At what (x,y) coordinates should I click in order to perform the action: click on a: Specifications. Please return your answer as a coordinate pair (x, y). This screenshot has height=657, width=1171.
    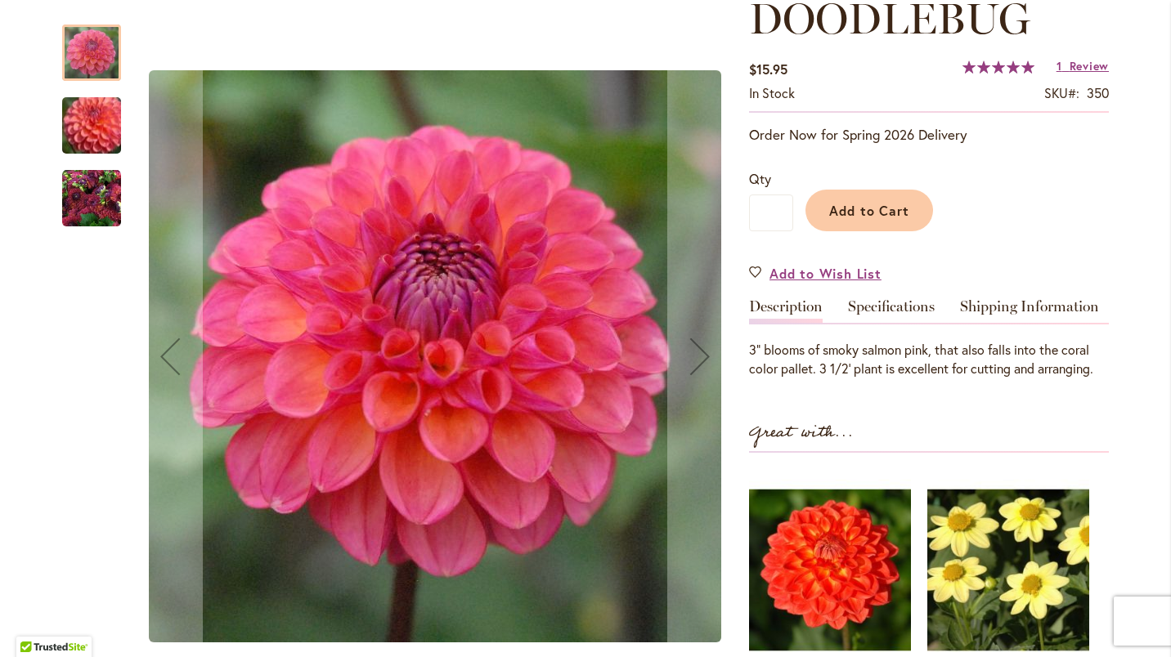
    Looking at the image, I should click on (891, 311).